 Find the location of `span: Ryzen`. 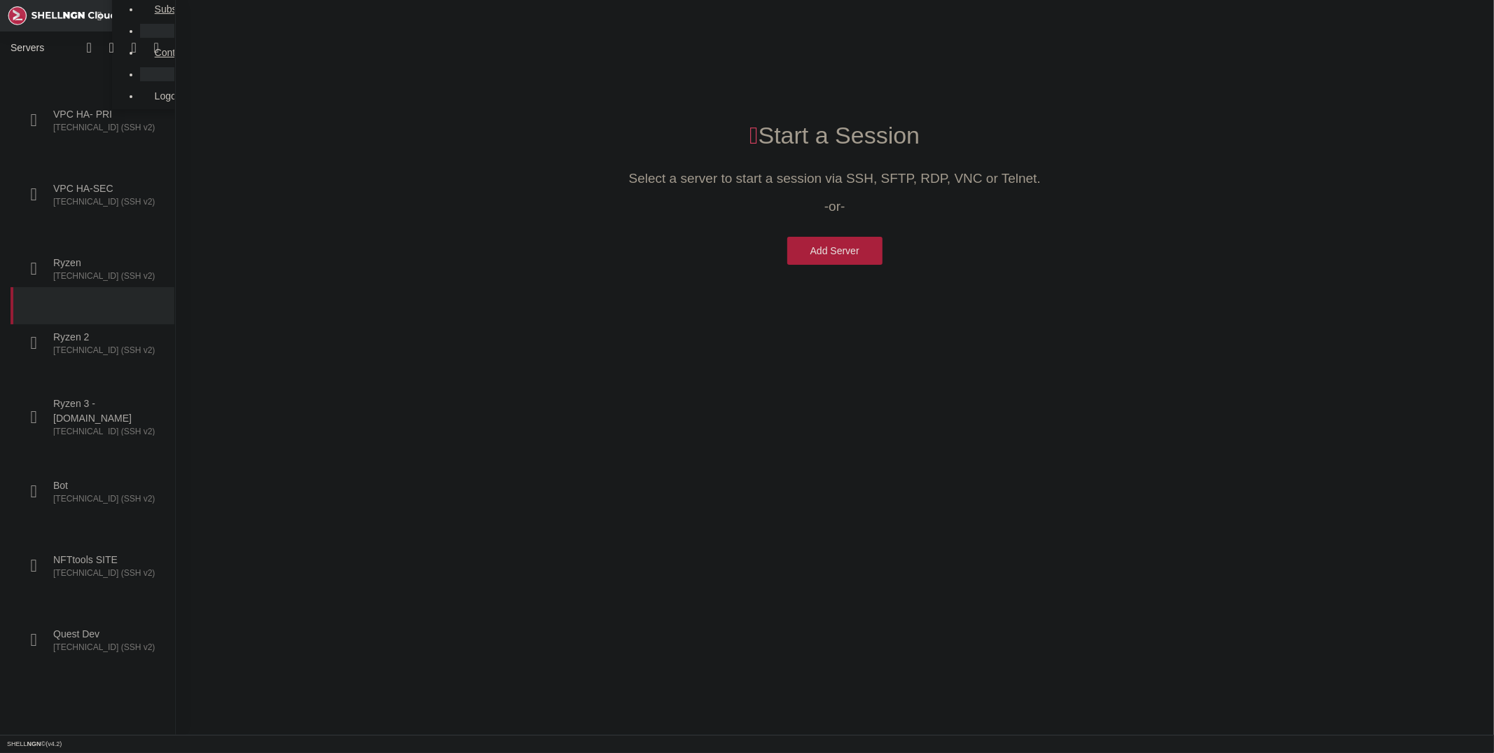

span: Ryzen is located at coordinates (106, 263).